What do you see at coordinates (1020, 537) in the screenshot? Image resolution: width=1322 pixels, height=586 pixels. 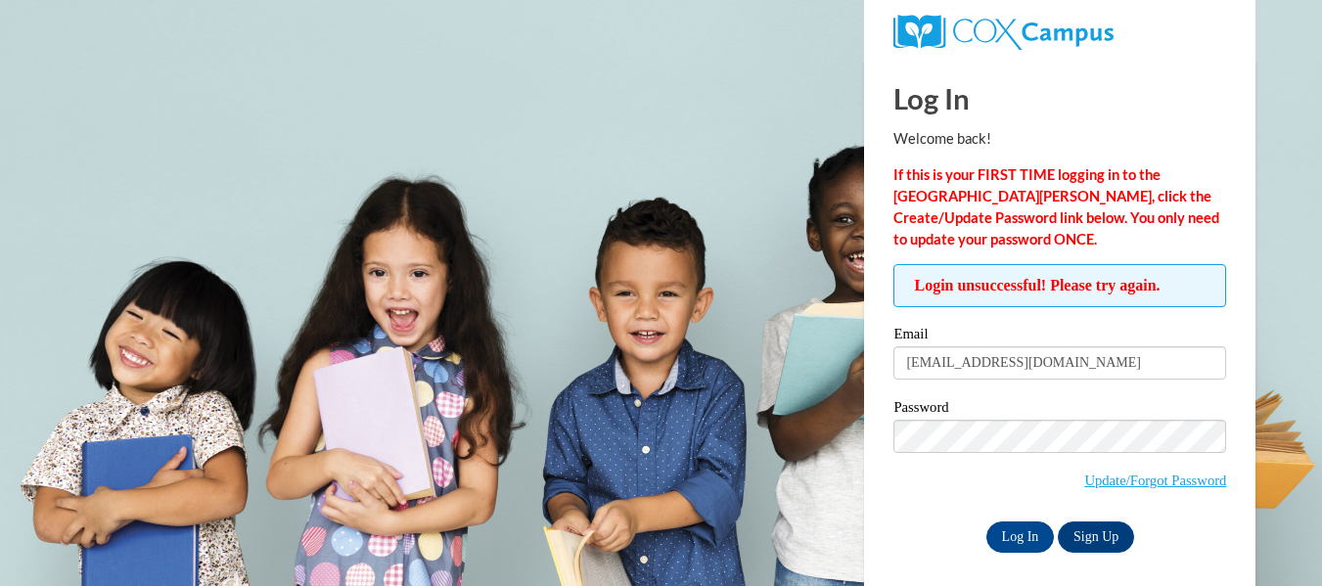 I see `input: Log In` at bounding box center [1020, 537].